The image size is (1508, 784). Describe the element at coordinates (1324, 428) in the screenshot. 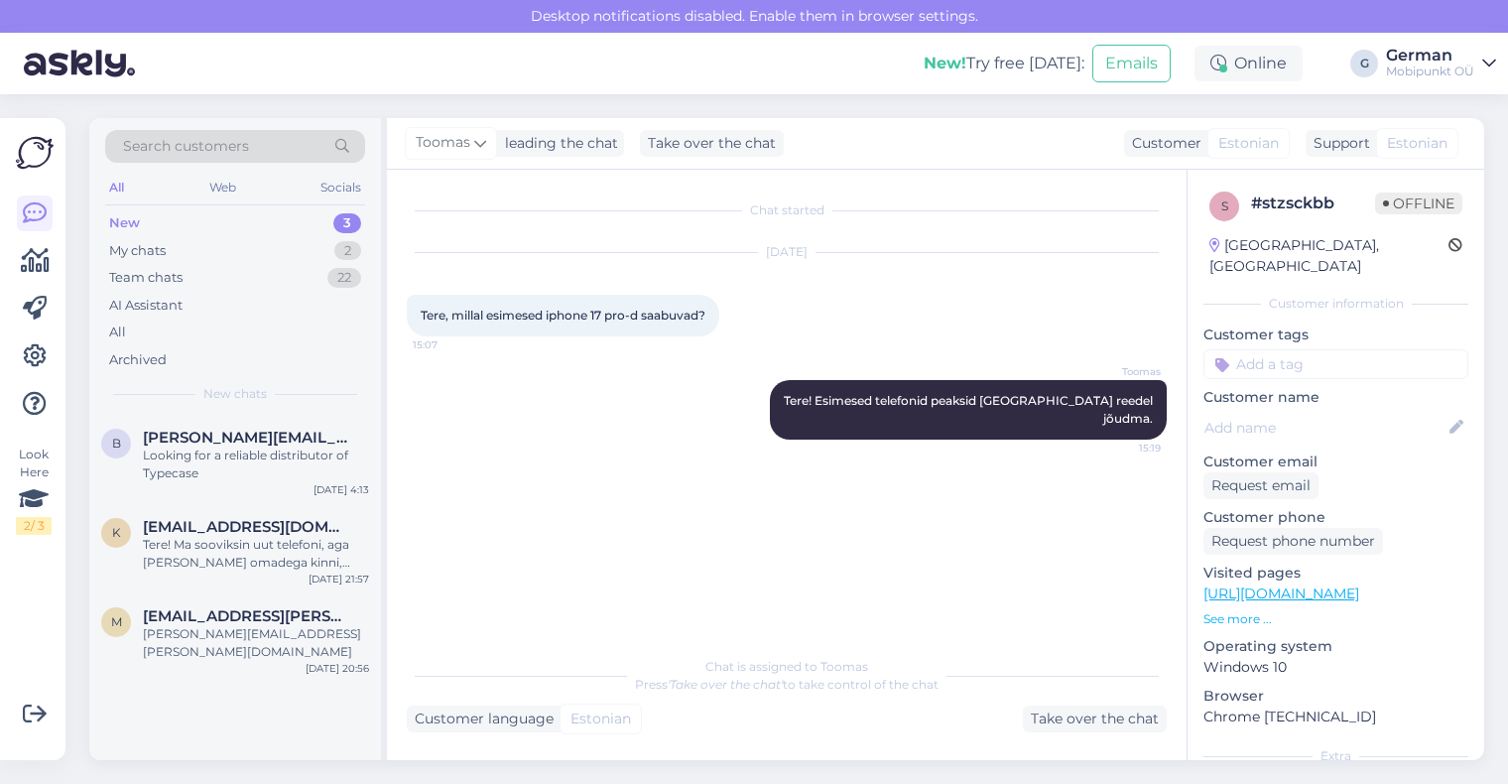

I see `input: Add name` at that location.